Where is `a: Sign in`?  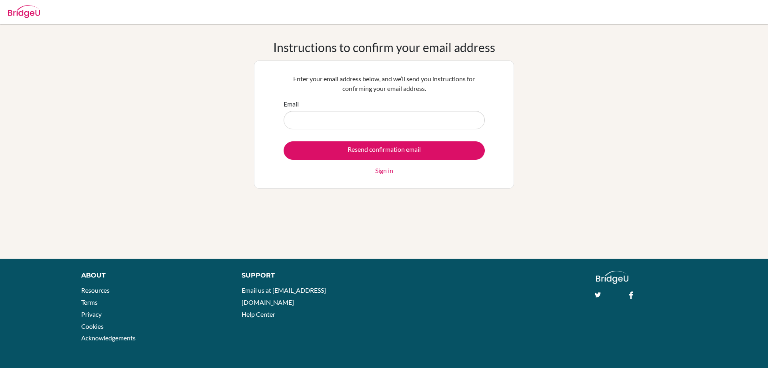 a: Sign in is located at coordinates (384, 170).